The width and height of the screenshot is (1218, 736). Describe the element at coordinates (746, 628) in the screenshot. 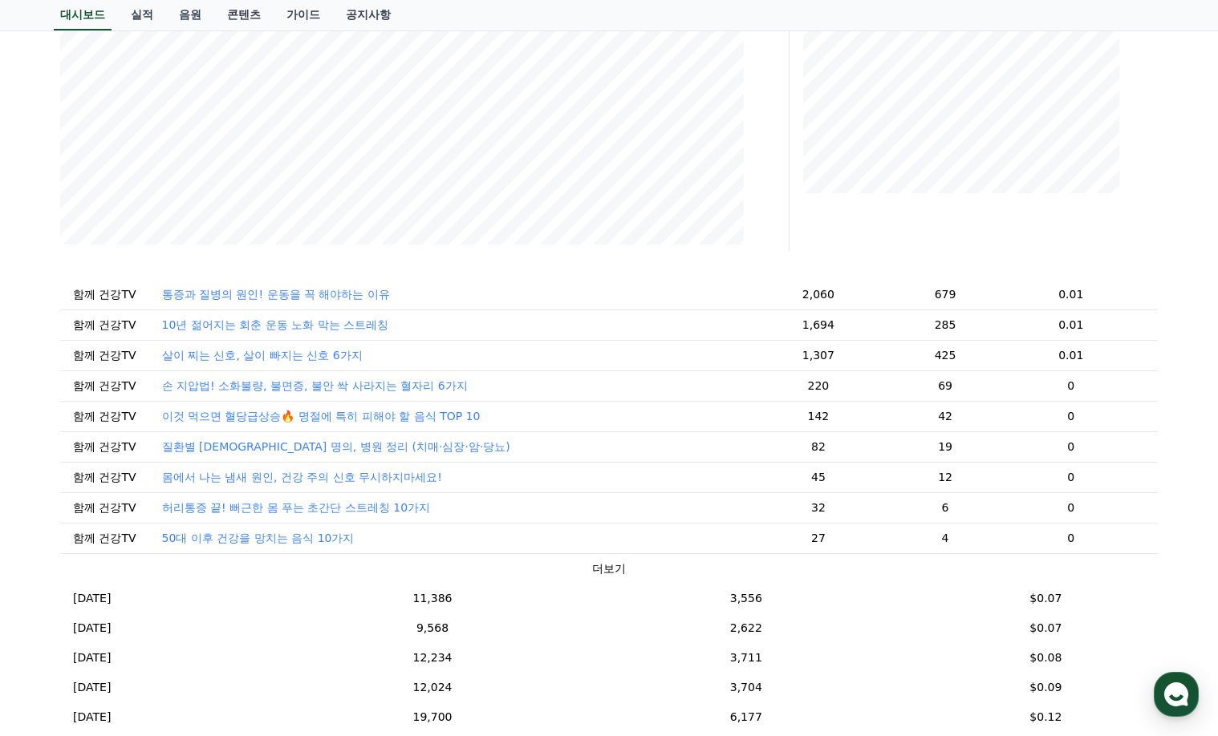

I see `td: 2,622` at that location.